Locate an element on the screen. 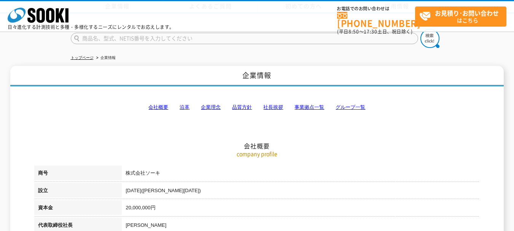 This screenshot has height=231, width=514. a: 社長挨拶 is located at coordinates (273, 107).